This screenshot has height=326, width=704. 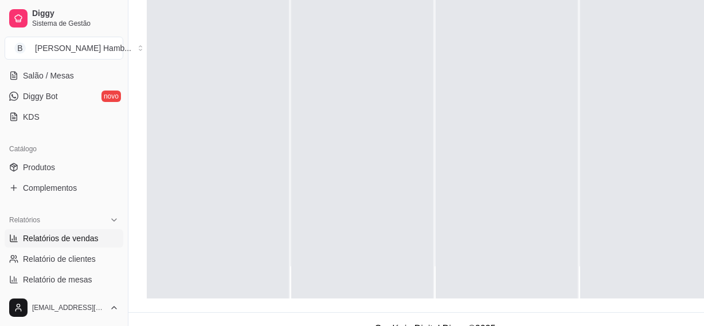 I want to click on span: Relatórios, so click(x=25, y=220).